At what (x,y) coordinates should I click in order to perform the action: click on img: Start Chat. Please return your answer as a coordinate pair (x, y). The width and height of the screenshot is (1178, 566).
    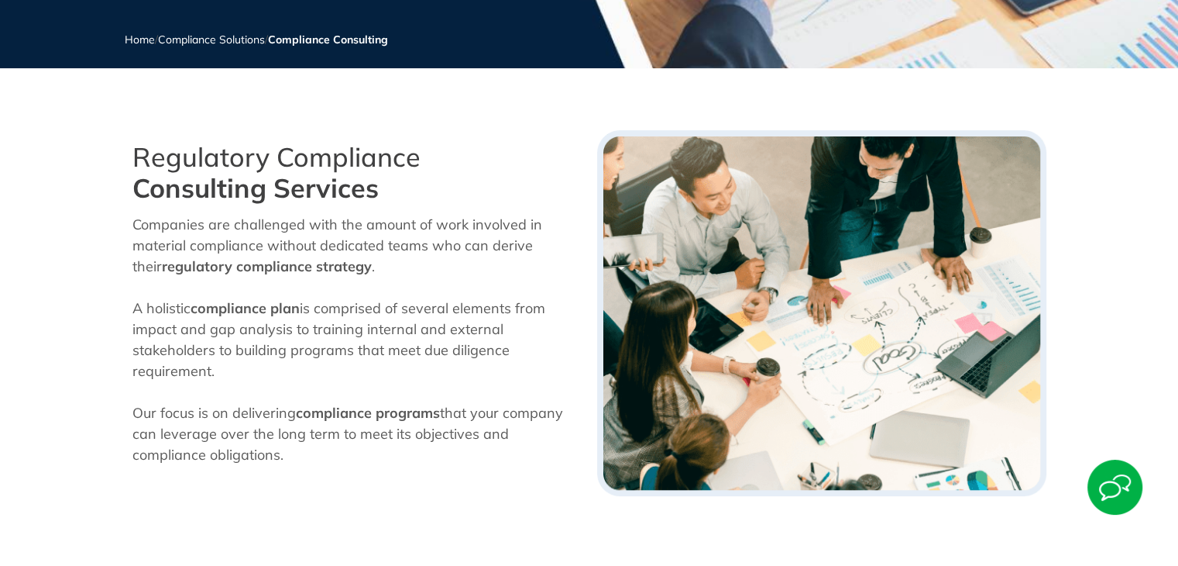
    Looking at the image, I should click on (1115, 487).